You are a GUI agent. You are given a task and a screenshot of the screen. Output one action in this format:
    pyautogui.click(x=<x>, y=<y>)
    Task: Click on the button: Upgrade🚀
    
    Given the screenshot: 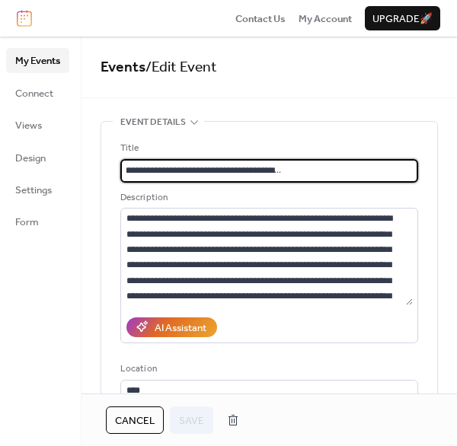 What is the action you would take?
    pyautogui.click(x=402, y=18)
    